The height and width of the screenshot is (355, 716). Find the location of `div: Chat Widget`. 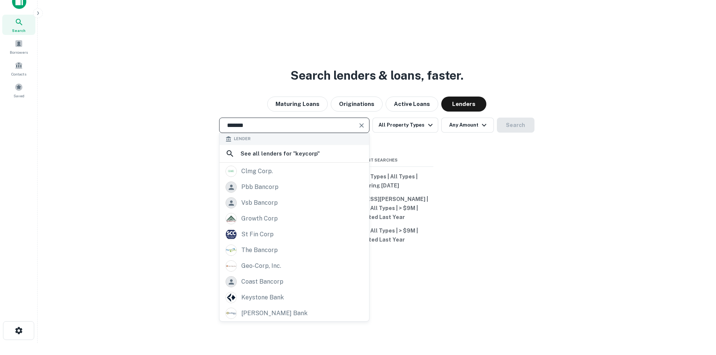

div: Chat Widget is located at coordinates (698, 313).